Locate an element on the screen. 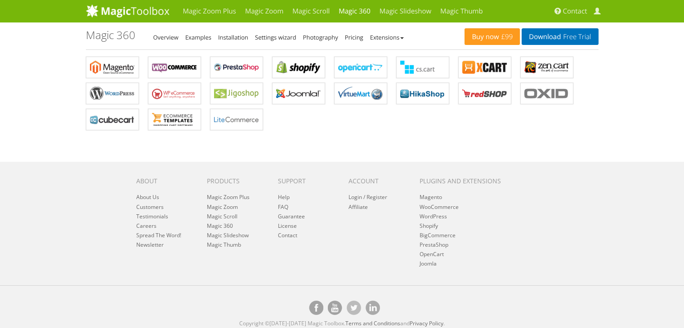  span: £99 is located at coordinates (506, 37).